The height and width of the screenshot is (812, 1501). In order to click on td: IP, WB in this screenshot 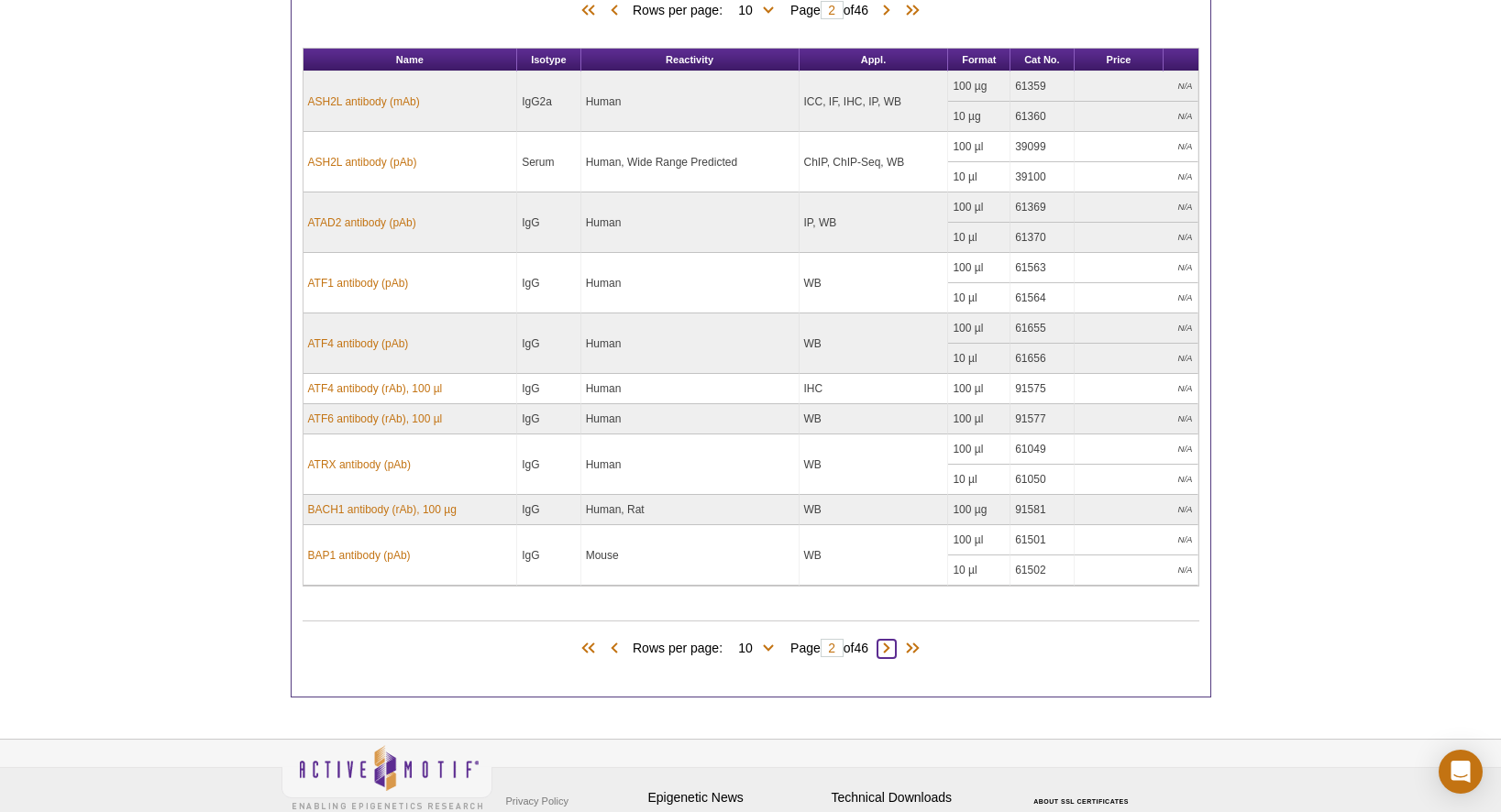, I will do `click(874, 223)`.